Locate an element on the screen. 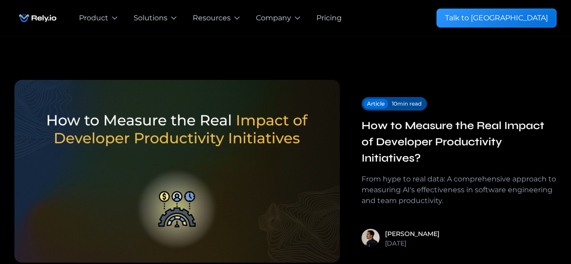 Image resolution: width=571 pixels, height=264 pixels. div: Article is located at coordinates (375, 104).